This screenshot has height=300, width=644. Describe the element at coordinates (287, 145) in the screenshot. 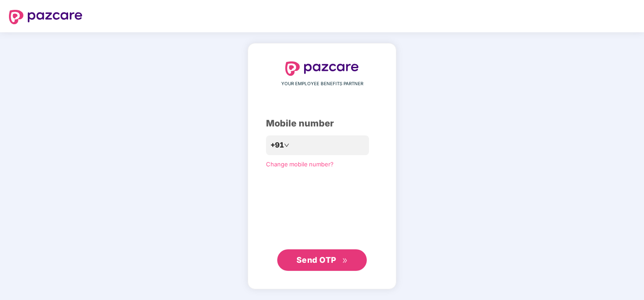

I see `span: down` at that location.